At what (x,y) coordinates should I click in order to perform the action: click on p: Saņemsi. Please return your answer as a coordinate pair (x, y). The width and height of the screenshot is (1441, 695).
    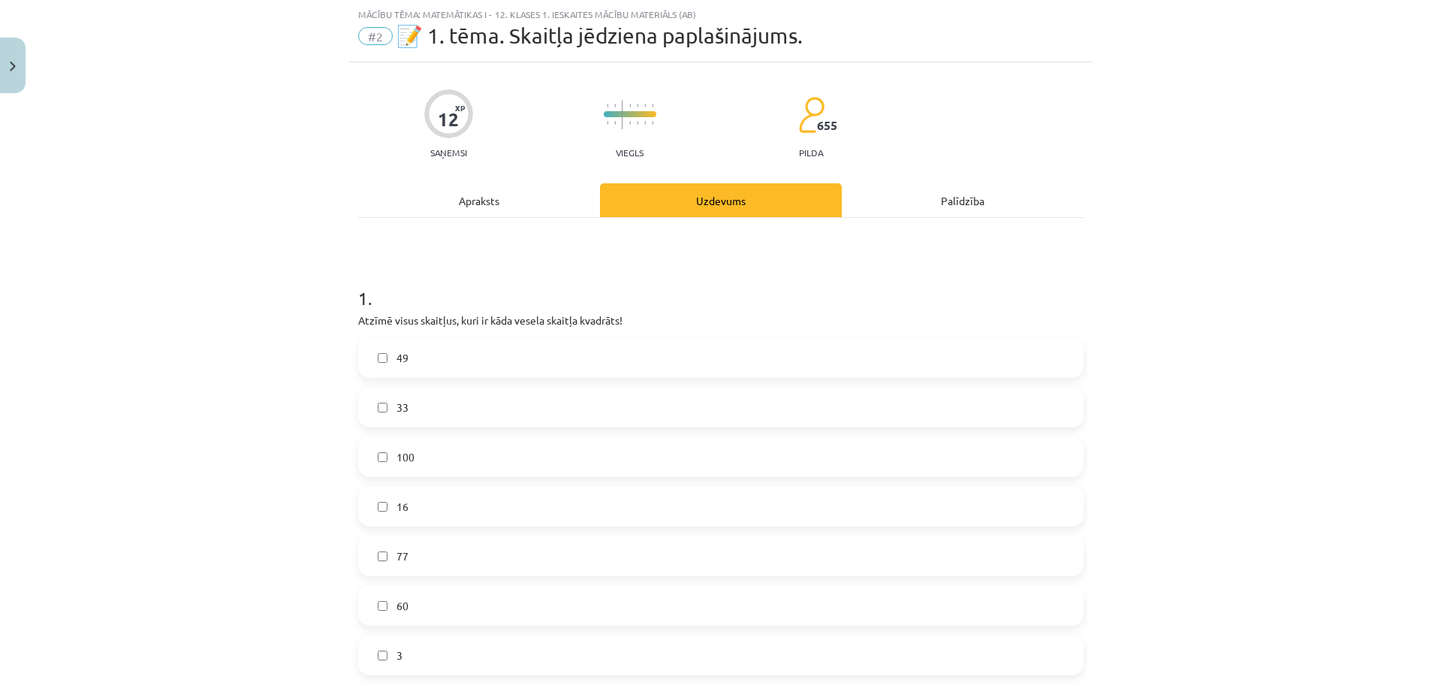
    Looking at the image, I should click on (448, 152).